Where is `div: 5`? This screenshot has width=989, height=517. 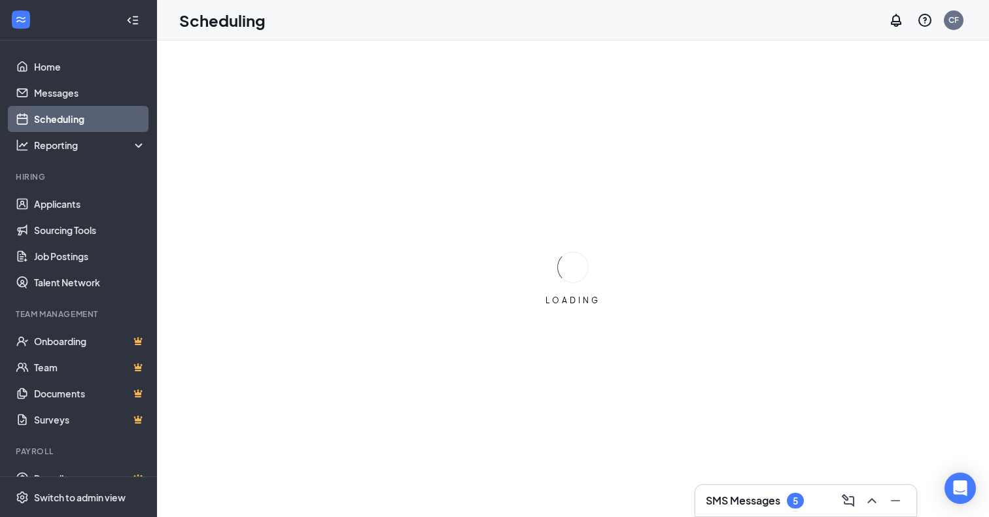
div: 5 is located at coordinates (795, 501).